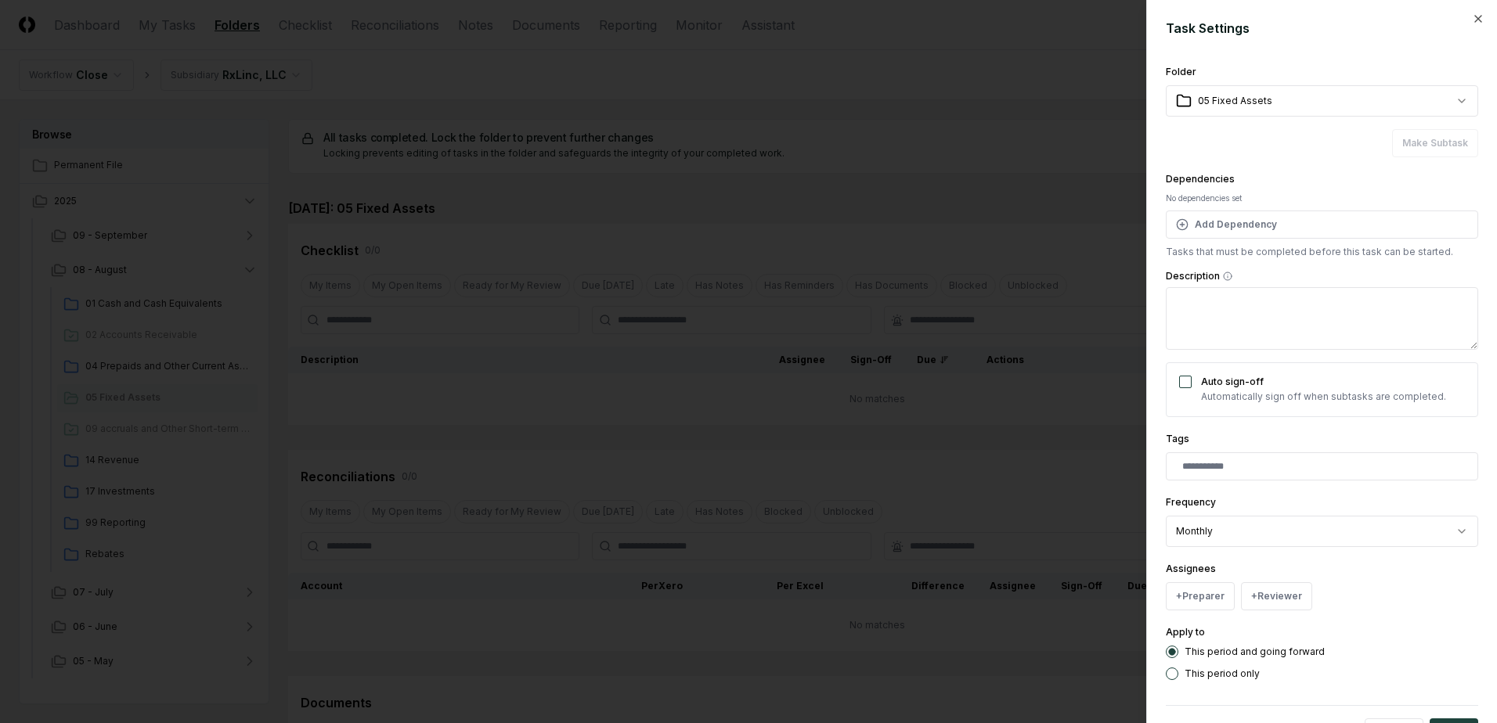  I want to click on label: Assignees, so click(1191, 568).